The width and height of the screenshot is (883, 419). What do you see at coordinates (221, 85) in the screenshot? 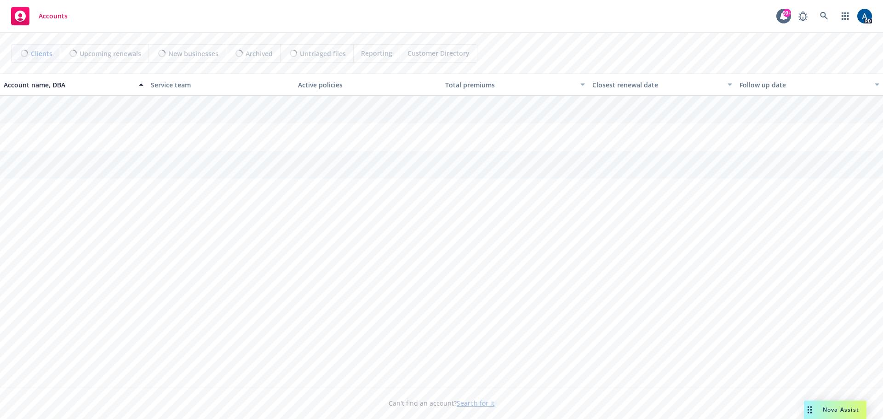
I see `div: Service team` at bounding box center [221, 85].